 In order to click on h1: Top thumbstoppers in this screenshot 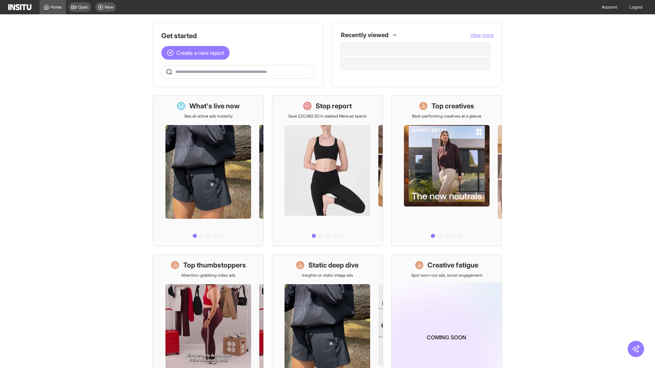, I will do `click(214, 265)`.